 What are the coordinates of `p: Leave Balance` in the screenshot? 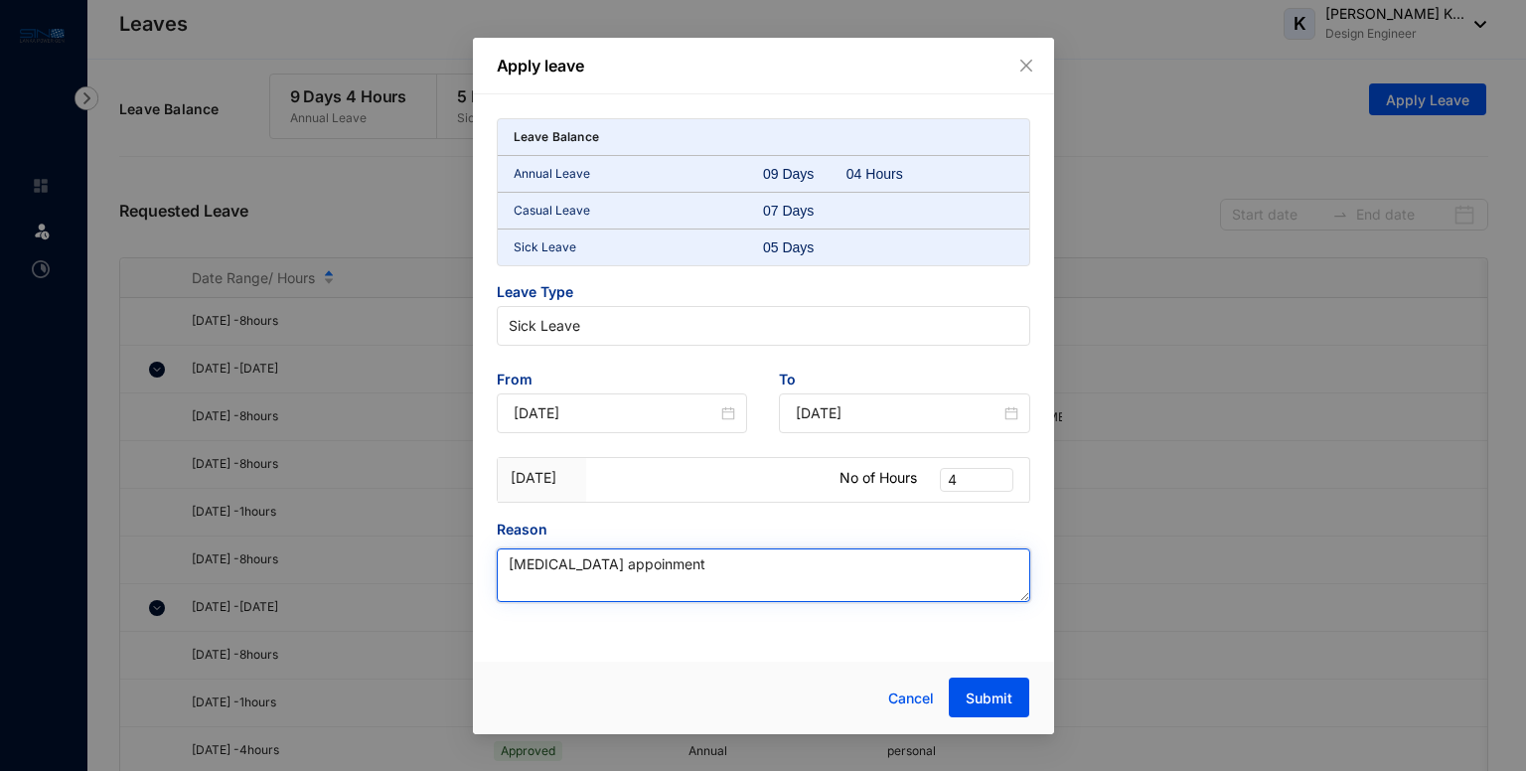 It's located at (556, 137).